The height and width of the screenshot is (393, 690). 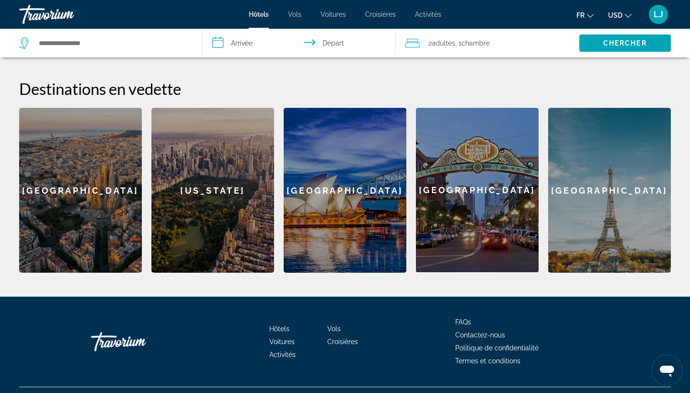 What do you see at coordinates (113, 43) in the screenshot?
I see `input: Search hotel destination` at bounding box center [113, 43].